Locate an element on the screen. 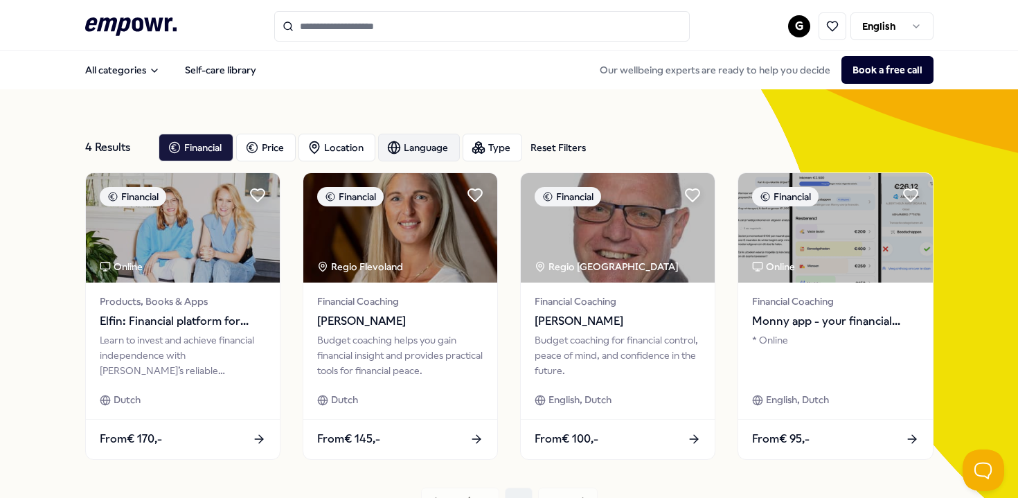 This screenshot has width=1018, height=498. button: Financial is located at coordinates (196, 148).